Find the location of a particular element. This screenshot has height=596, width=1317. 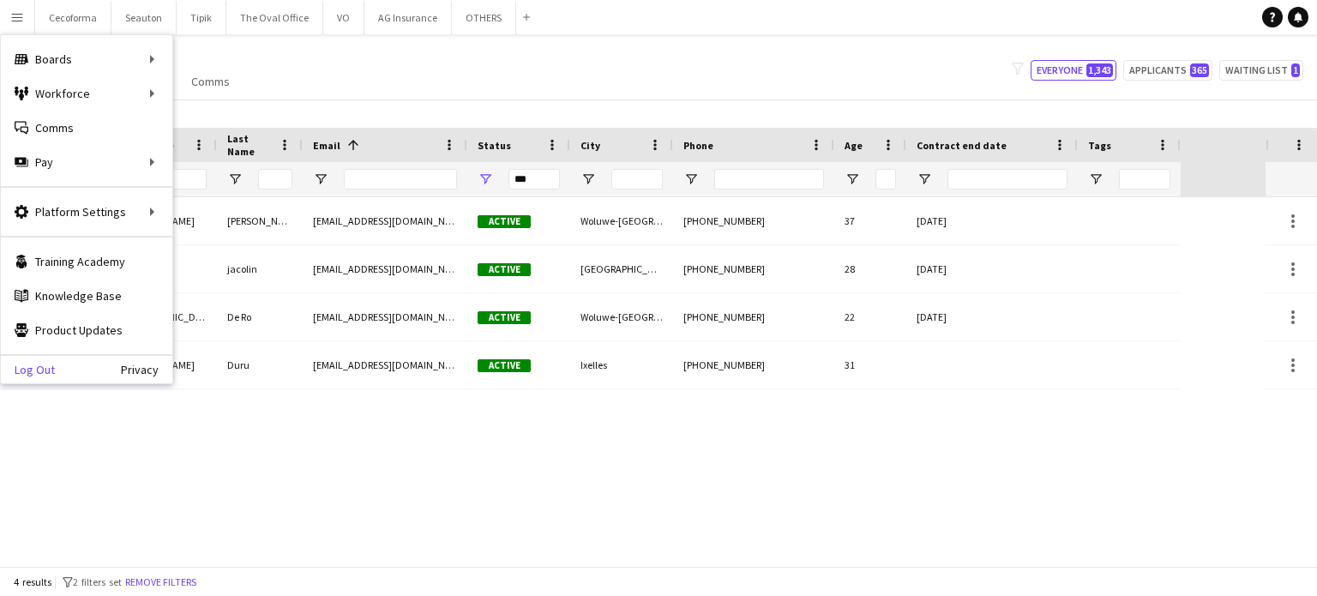

input: Email Filter Input is located at coordinates (400, 179).